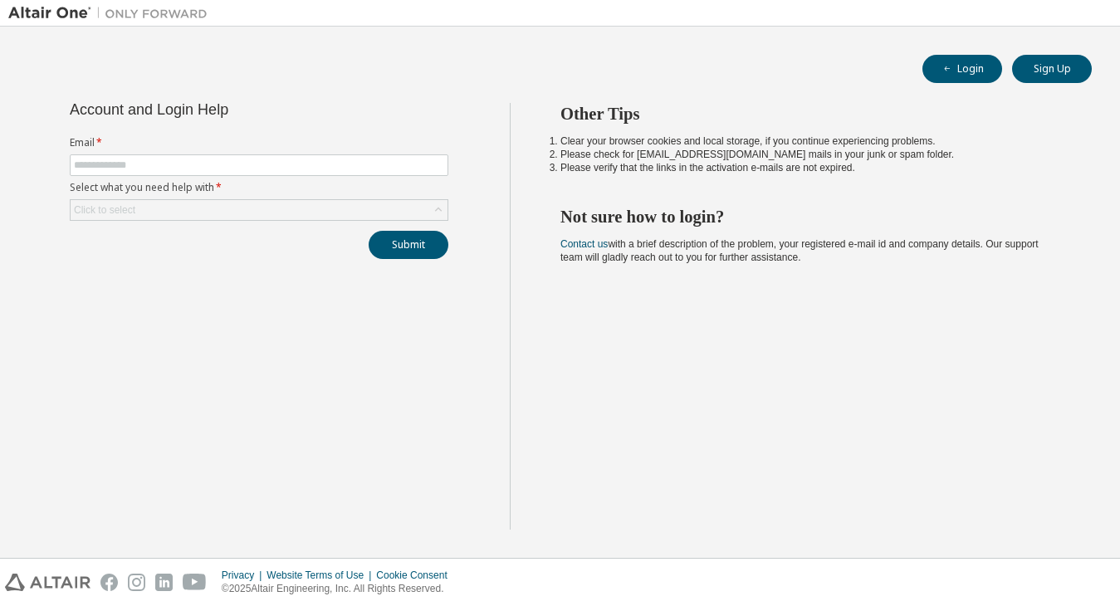 The height and width of the screenshot is (606, 1120). Describe the element at coordinates (339, 588) in the screenshot. I see `p: © 2025 Altair Engineering, Inc. All Rights Reserved.` at that location.